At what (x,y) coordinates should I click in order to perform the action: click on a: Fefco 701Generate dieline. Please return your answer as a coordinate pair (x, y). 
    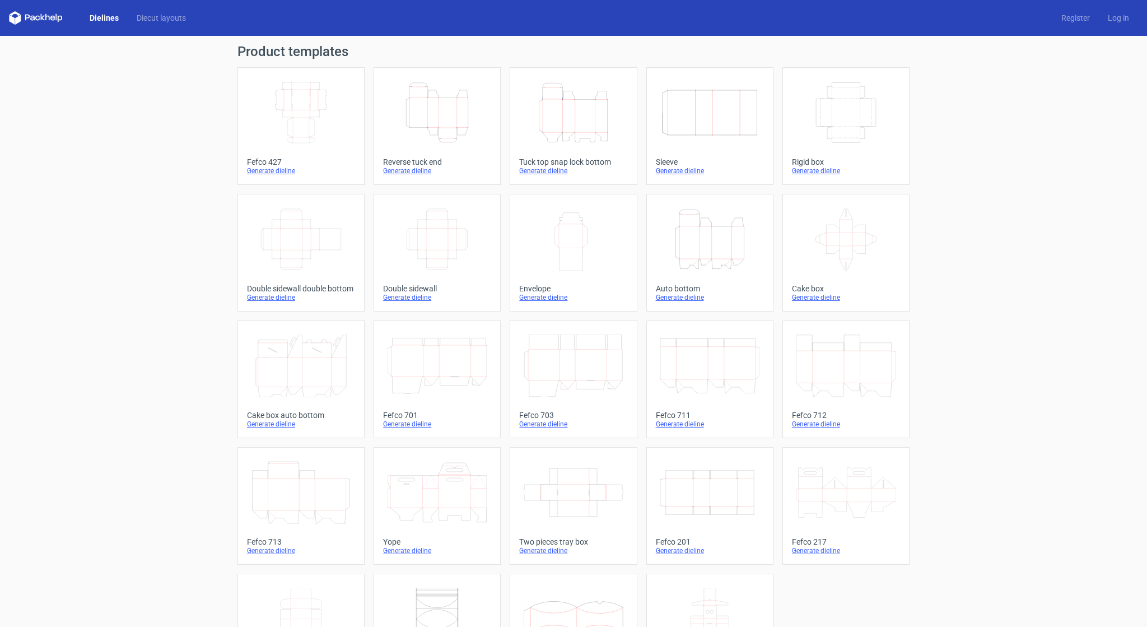
    Looking at the image, I should click on (437, 379).